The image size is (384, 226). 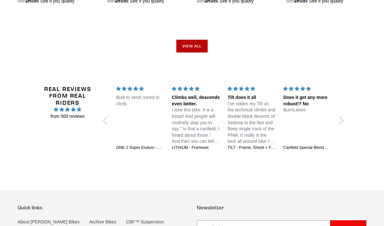 I want to click on a: Archive Bikes, so click(x=103, y=222).